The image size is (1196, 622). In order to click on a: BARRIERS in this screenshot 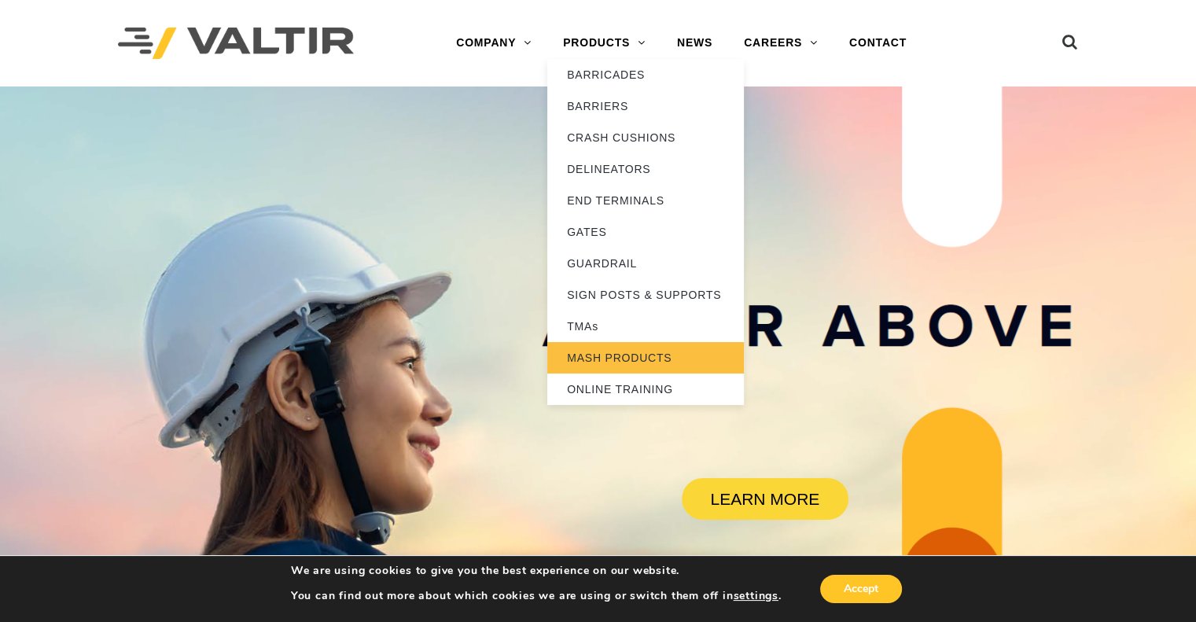, I will do `click(645, 106)`.